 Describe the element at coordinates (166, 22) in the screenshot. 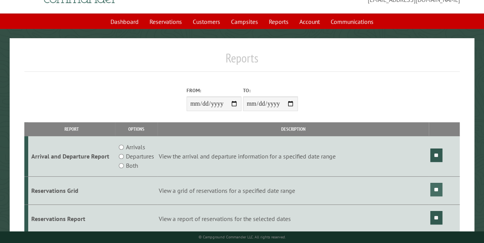

I see `a: Reservations` at that location.